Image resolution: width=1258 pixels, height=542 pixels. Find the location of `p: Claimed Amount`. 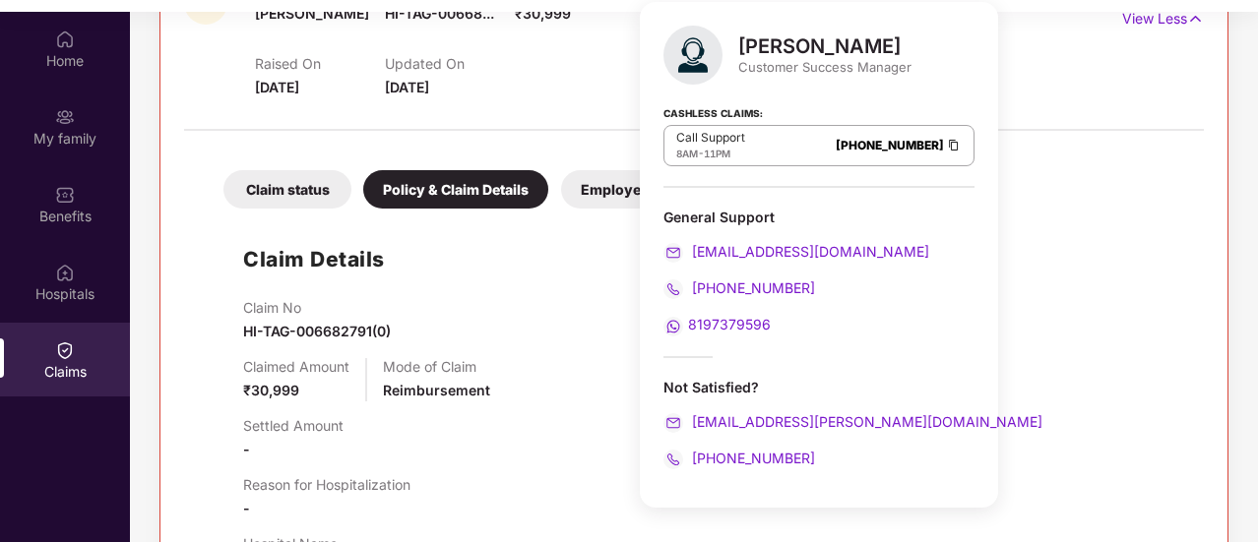

p: Claimed Amount is located at coordinates (296, 366).